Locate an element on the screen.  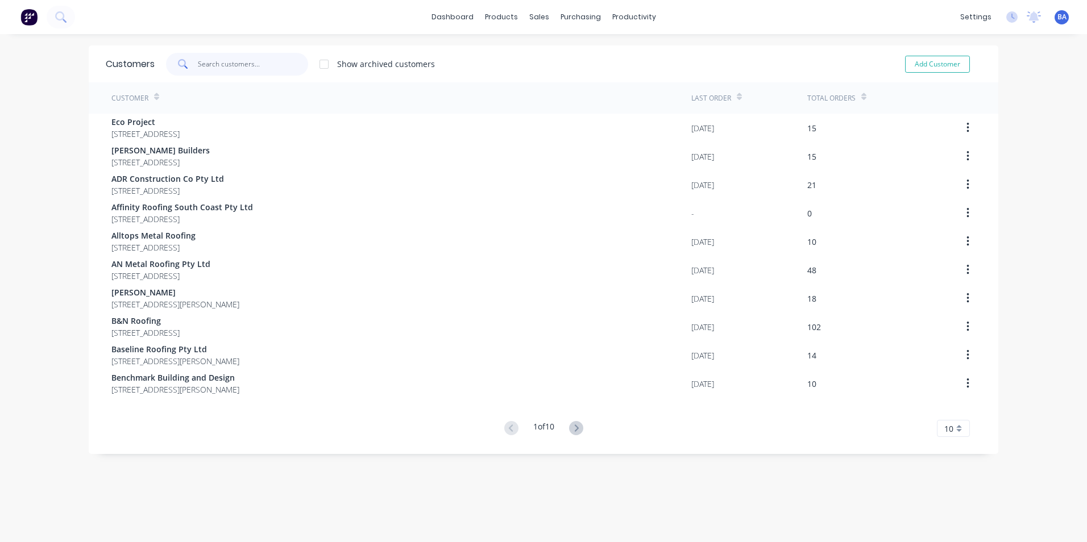
div: sales is located at coordinates (539, 17).